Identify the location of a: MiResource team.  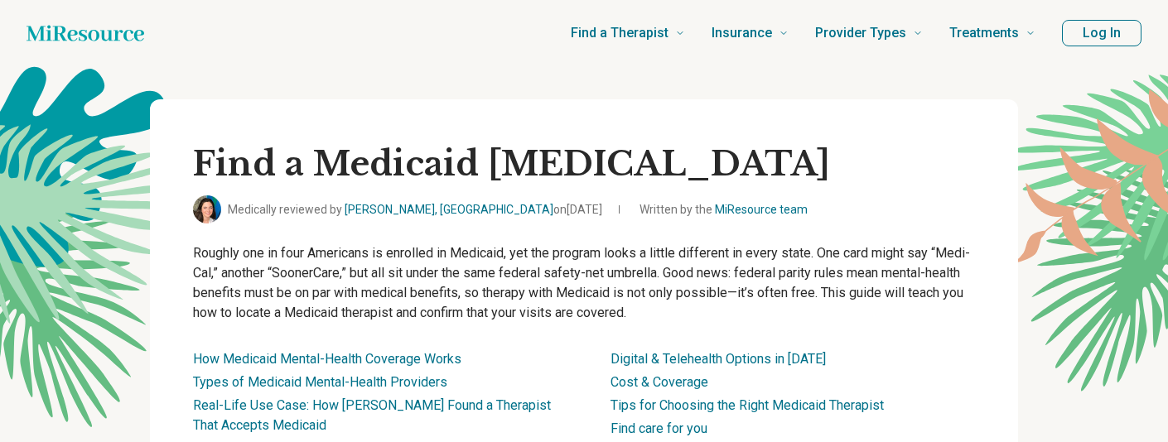
(761, 210).